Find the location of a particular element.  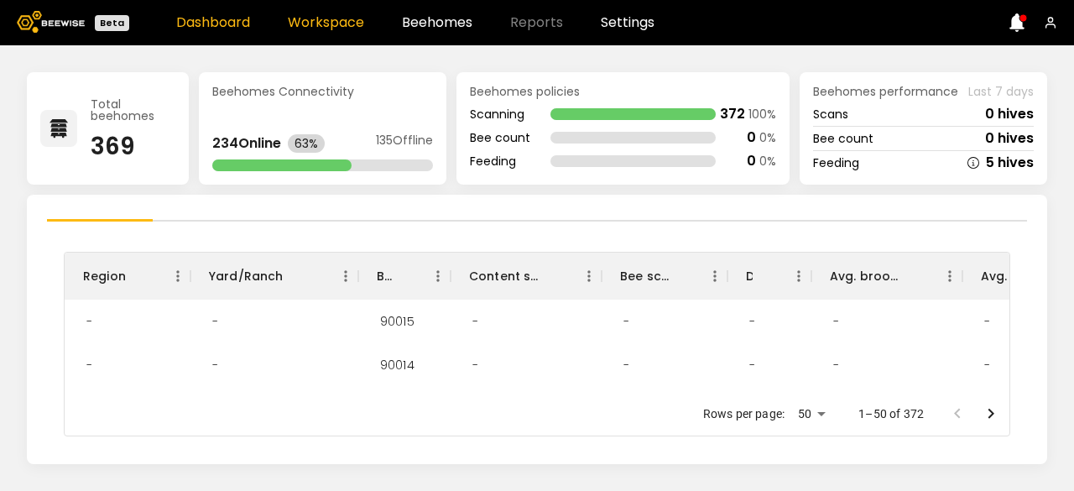

div: Avg. bee frames is located at coordinates (1018, 276).